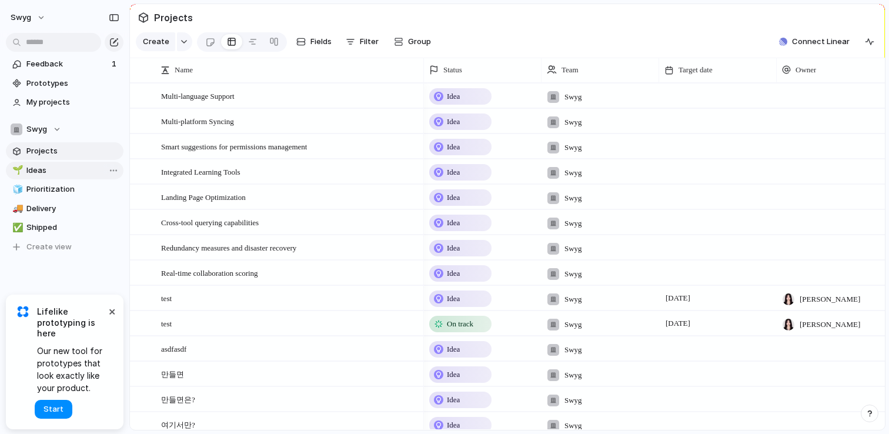 The image size is (889, 434). I want to click on a: ✅Shipped, so click(65, 228).